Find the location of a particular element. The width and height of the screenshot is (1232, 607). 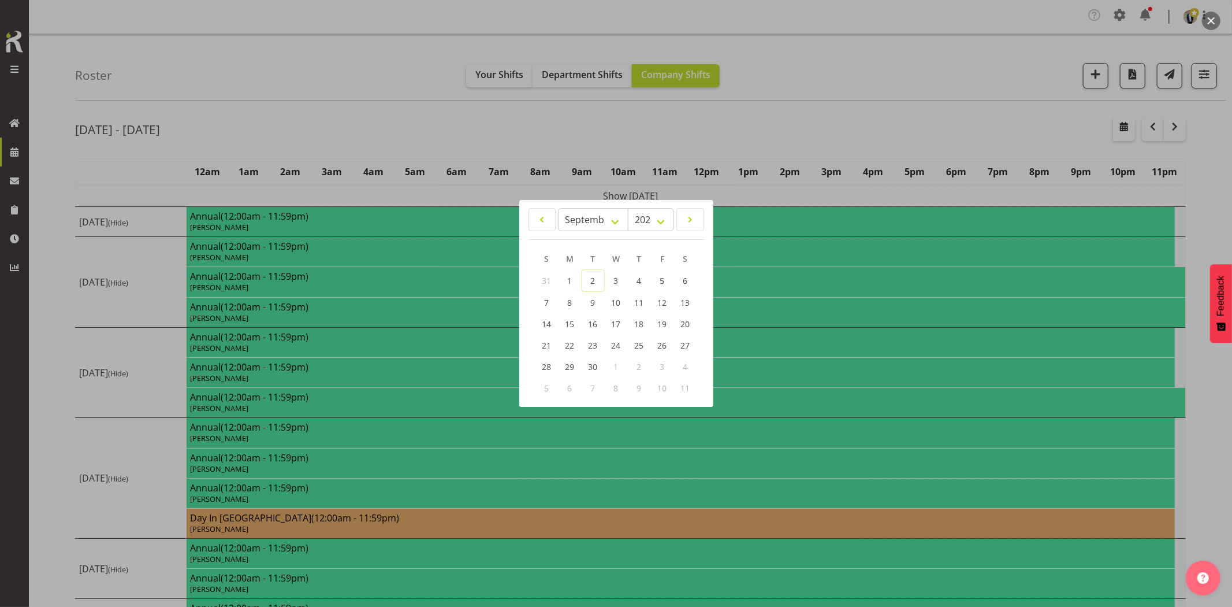

span: 29 is located at coordinates (570, 366).